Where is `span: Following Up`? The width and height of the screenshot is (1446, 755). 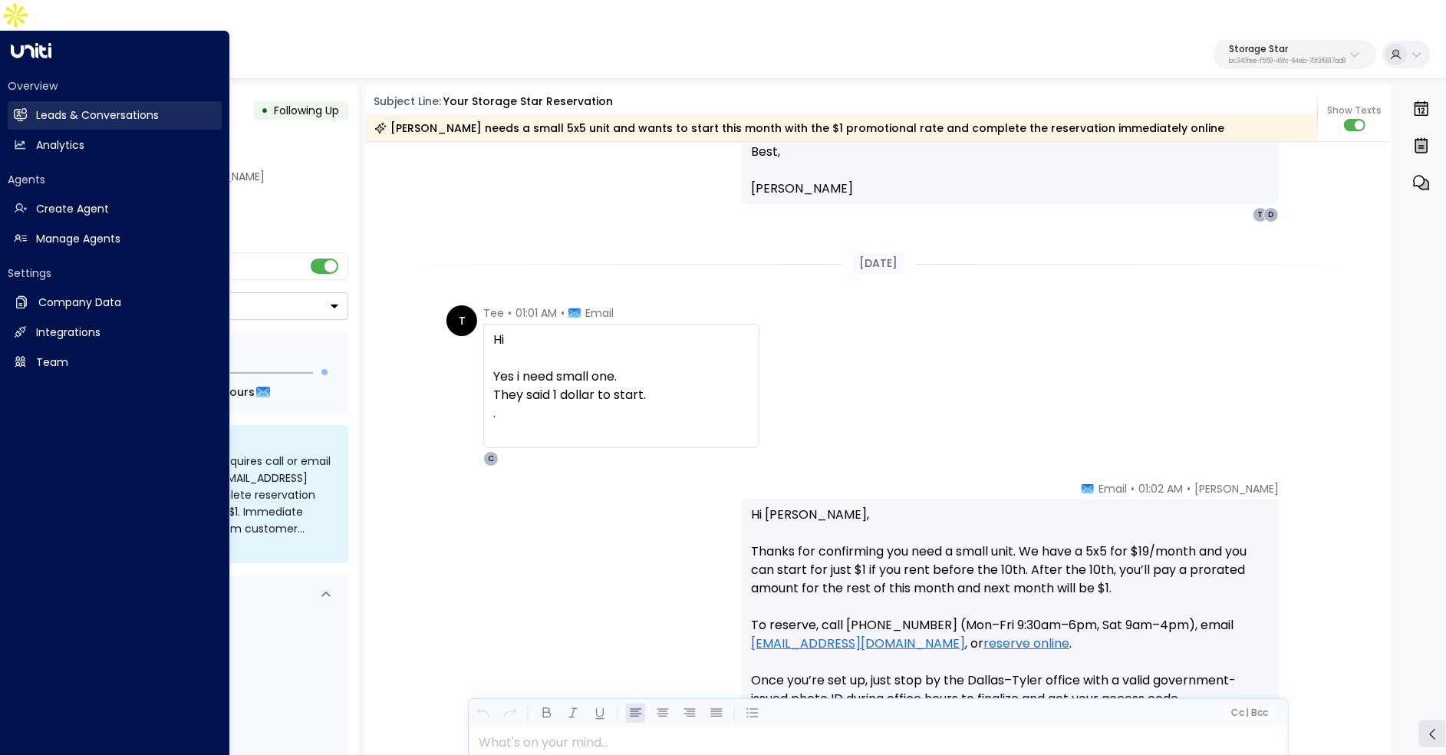
span: Following Up is located at coordinates (307, 110).